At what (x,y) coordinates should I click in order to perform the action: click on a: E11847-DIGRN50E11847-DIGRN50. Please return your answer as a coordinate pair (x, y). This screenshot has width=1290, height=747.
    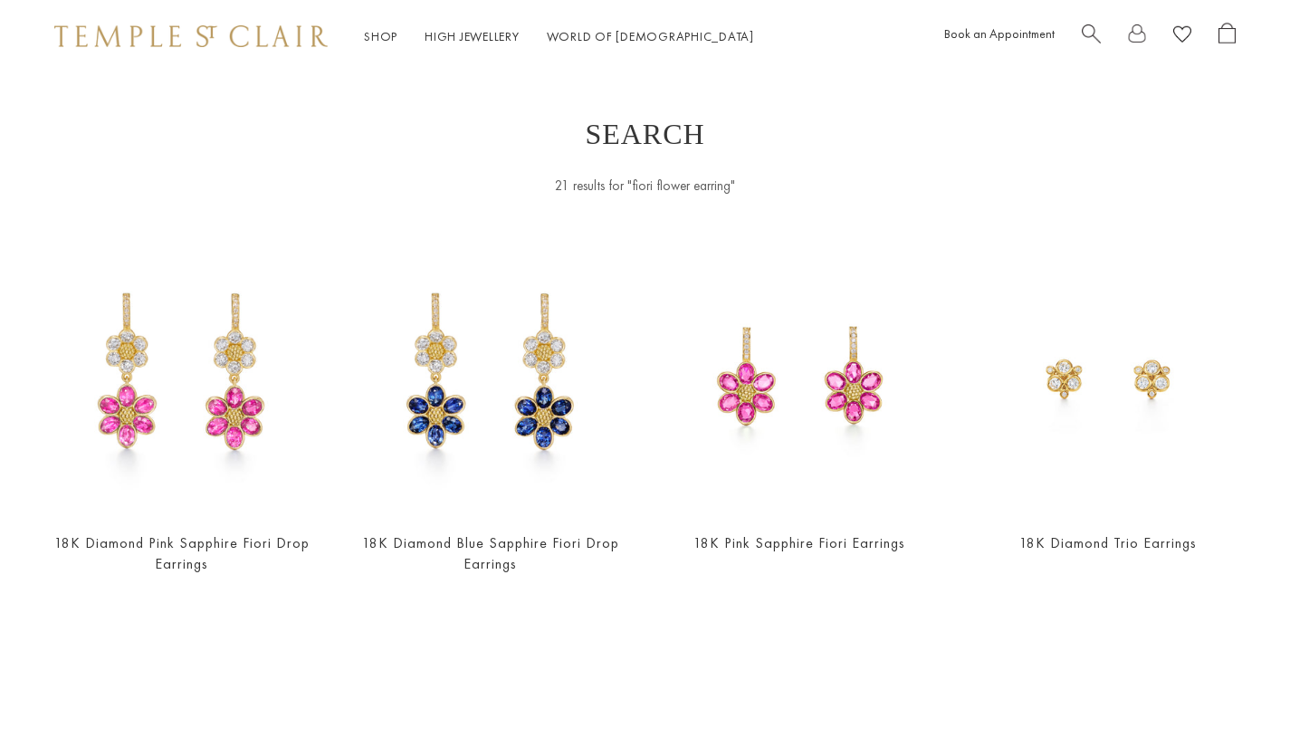
    Looking at the image, I should click on (1108, 377).